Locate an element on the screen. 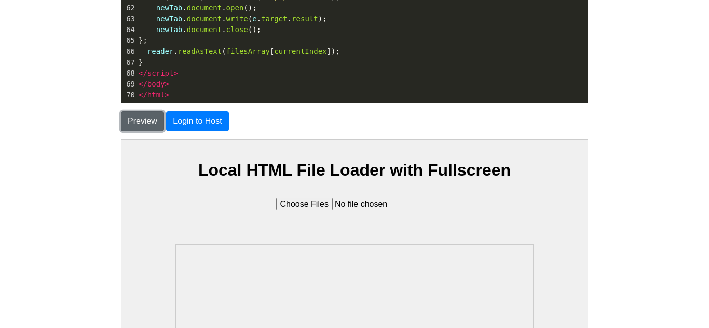 This screenshot has height=328, width=709. span: filesArray is located at coordinates (248, 51).